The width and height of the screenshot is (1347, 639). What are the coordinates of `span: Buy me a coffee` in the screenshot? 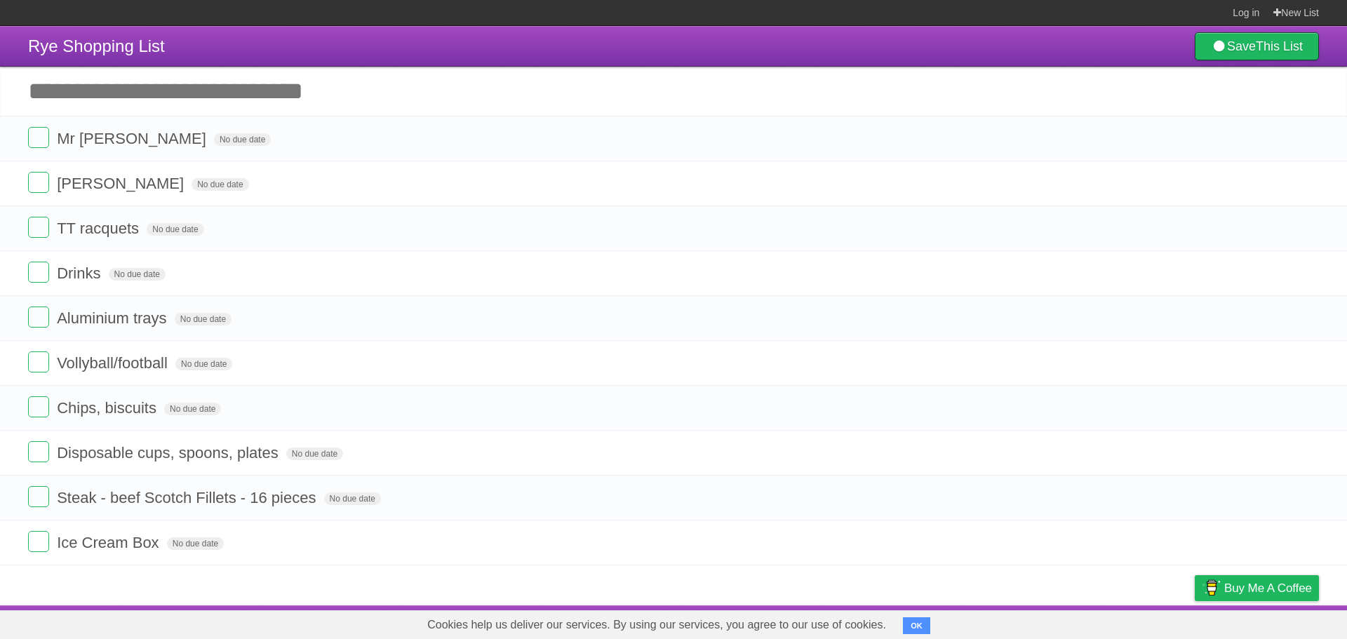 It's located at (1268, 588).